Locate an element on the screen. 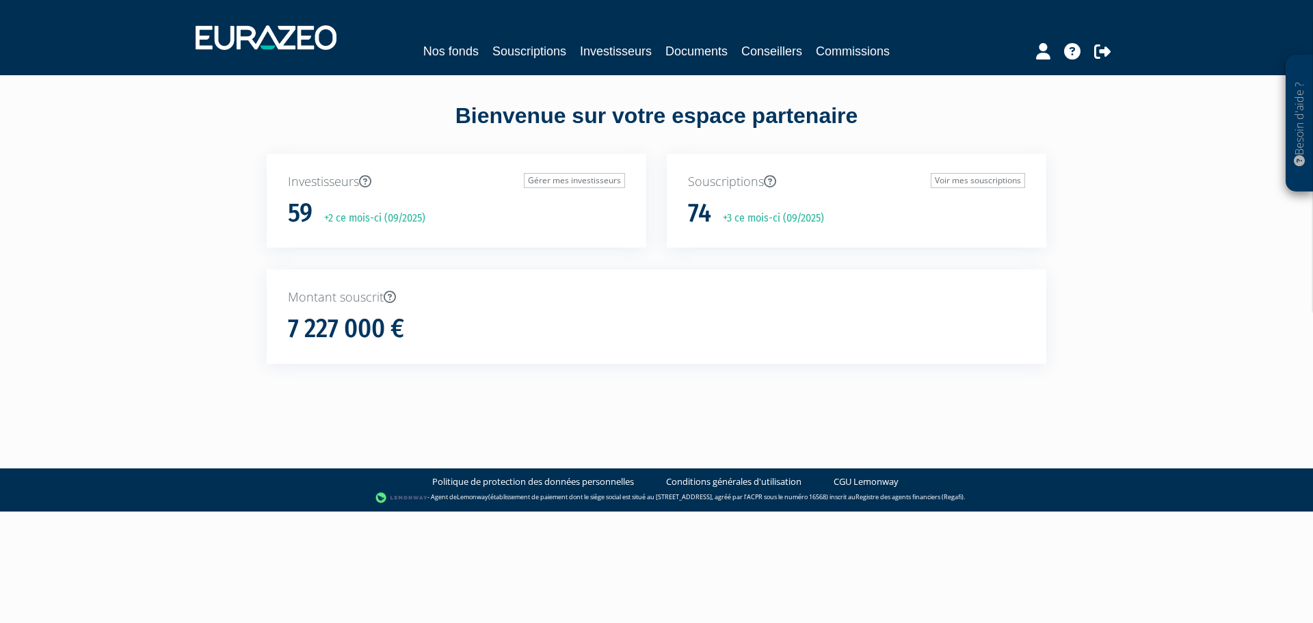 The image size is (1313, 623). a: Voir mes souscriptions is located at coordinates (978, 181).